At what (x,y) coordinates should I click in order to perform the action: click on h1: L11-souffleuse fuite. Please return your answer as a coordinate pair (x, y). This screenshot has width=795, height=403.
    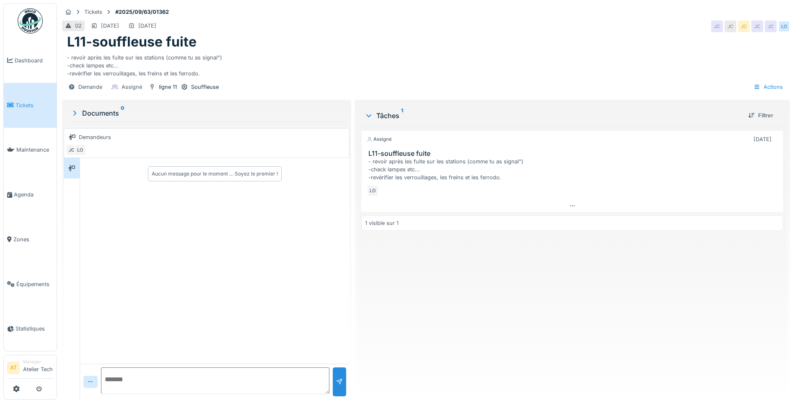
    Looking at the image, I should click on (132, 42).